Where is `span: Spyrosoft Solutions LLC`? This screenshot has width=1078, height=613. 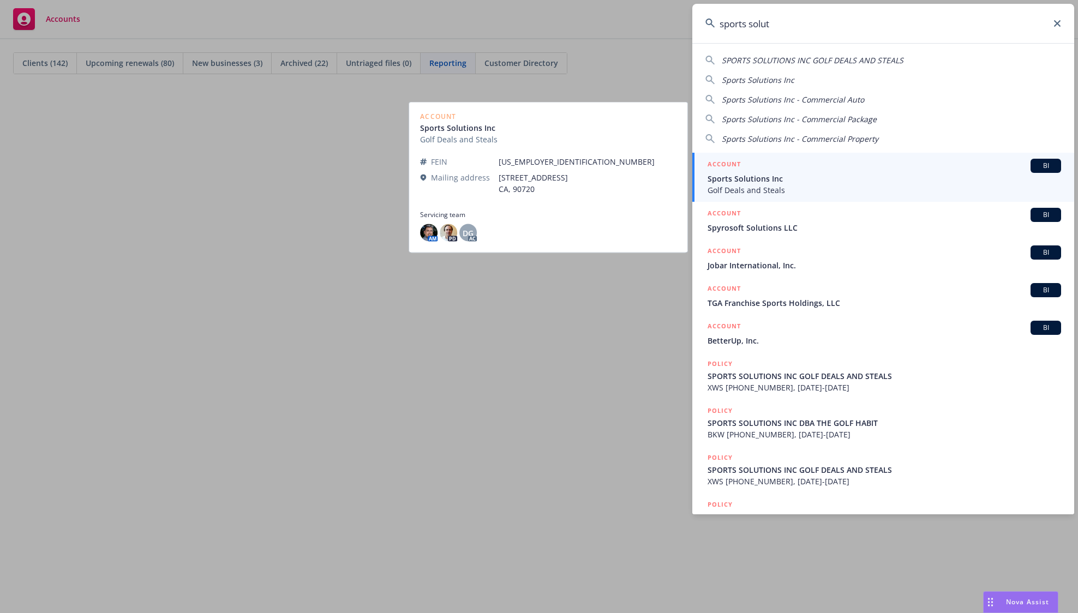
span: Spyrosoft Solutions LLC is located at coordinates (884, 227).